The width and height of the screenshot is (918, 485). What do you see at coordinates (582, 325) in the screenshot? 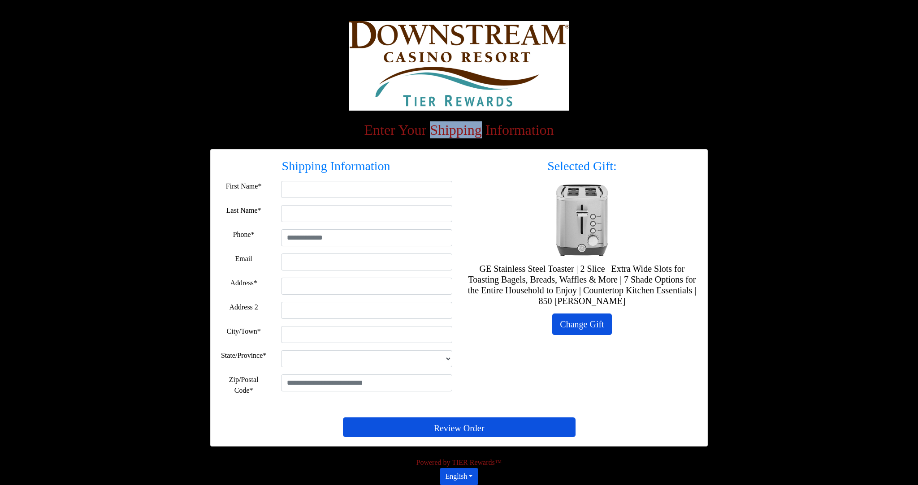
I see `a: Change Gift` at bounding box center [582, 325].